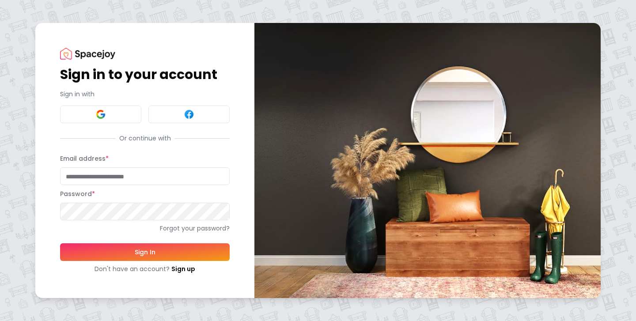 This screenshot has width=636, height=321. I want to click on a: Sign up, so click(183, 269).